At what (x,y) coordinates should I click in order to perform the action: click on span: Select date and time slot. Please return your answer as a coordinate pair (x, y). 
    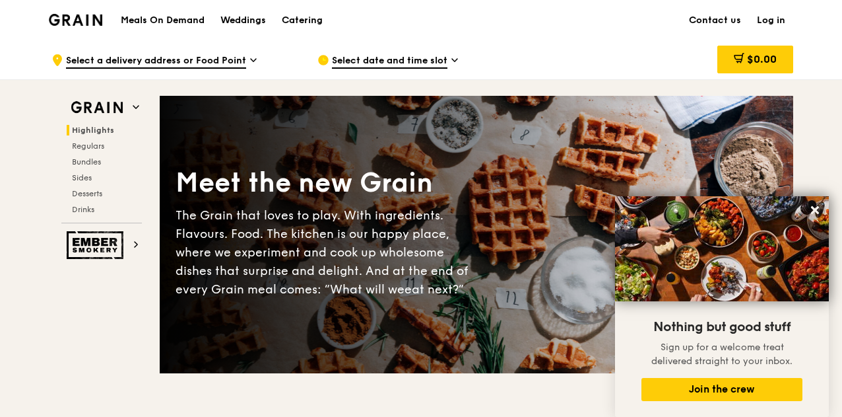
    Looking at the image, I should click on (389, 61).